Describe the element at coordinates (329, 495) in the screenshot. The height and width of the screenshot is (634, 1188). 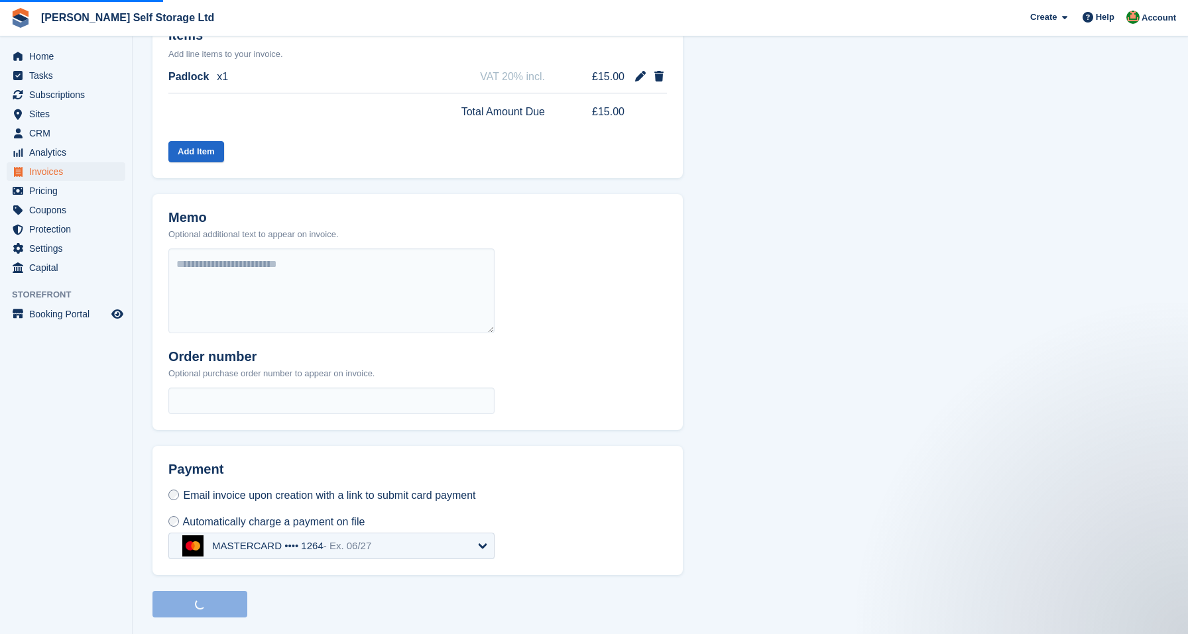
I see `span: Email invoice upon creation with a link to submit card payment` at that location.